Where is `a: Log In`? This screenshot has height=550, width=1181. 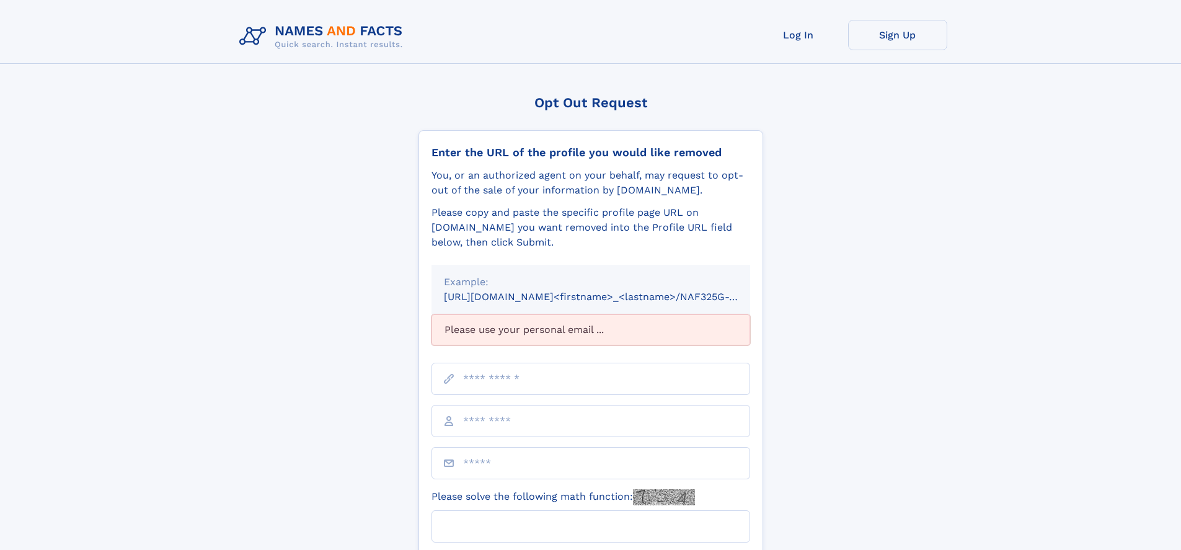 a: Log In is located at coordinates (799, 35).